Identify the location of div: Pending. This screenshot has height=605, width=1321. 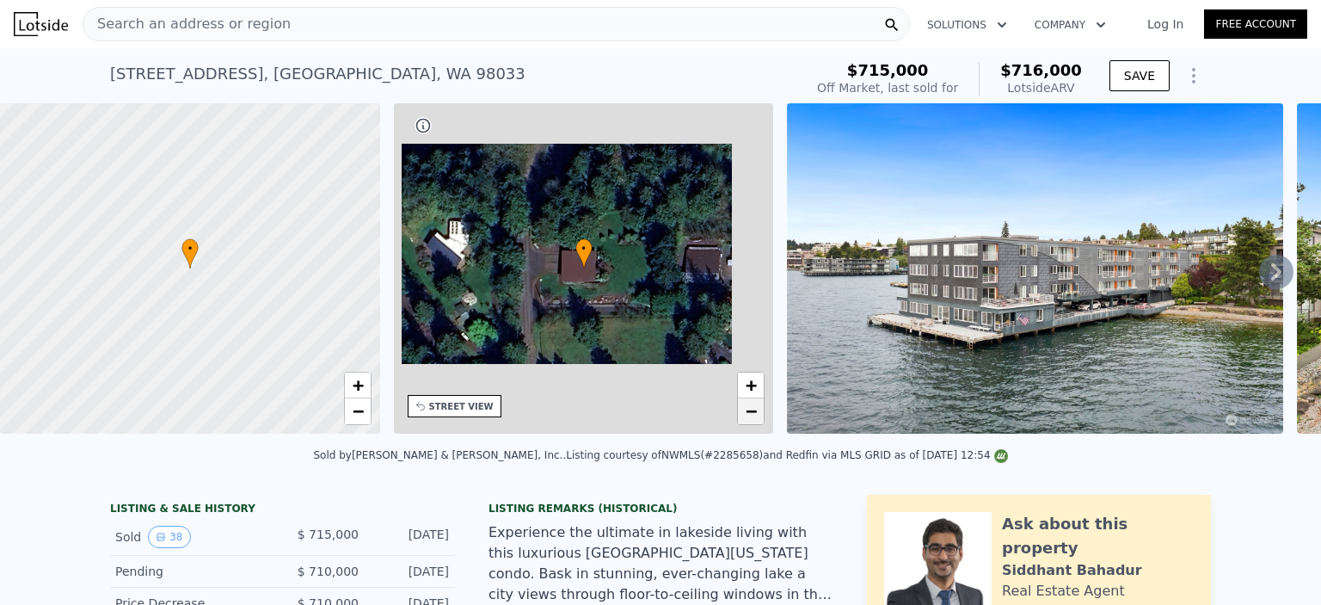
(192, 571).